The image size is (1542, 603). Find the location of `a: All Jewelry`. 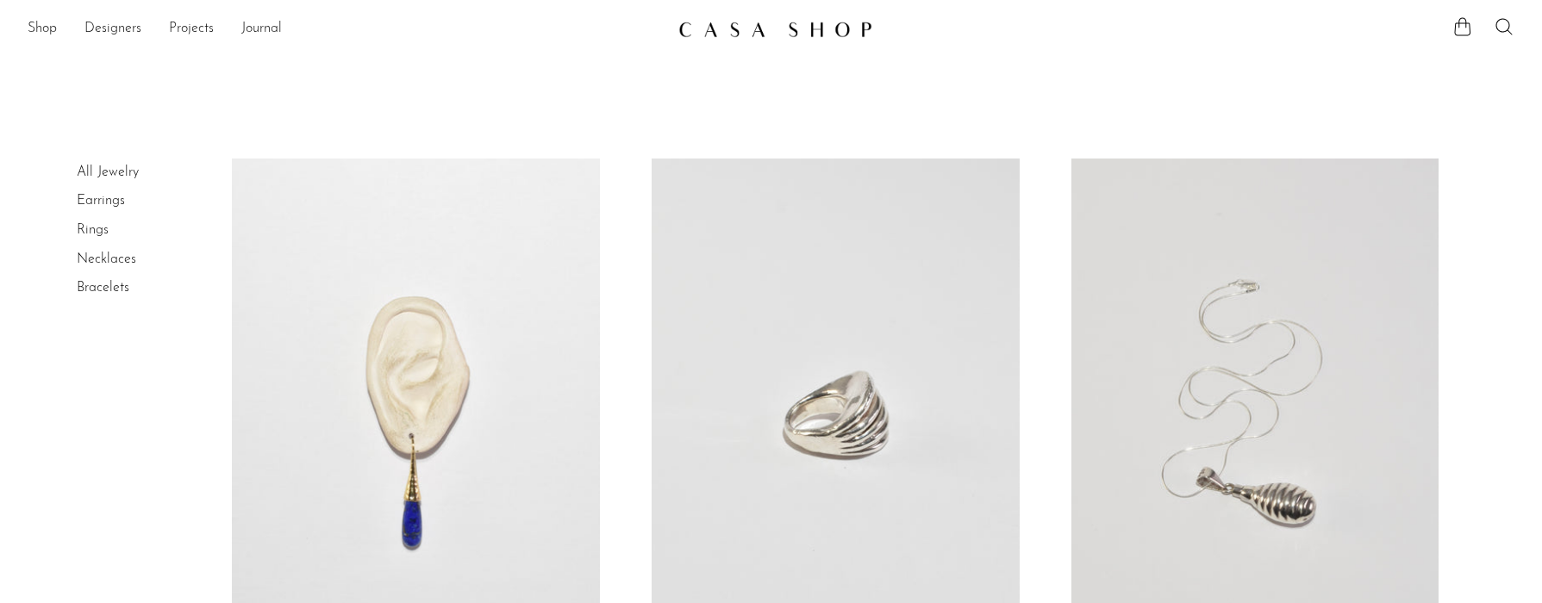

a: All Jewelry is located at coordinates (108, 172).